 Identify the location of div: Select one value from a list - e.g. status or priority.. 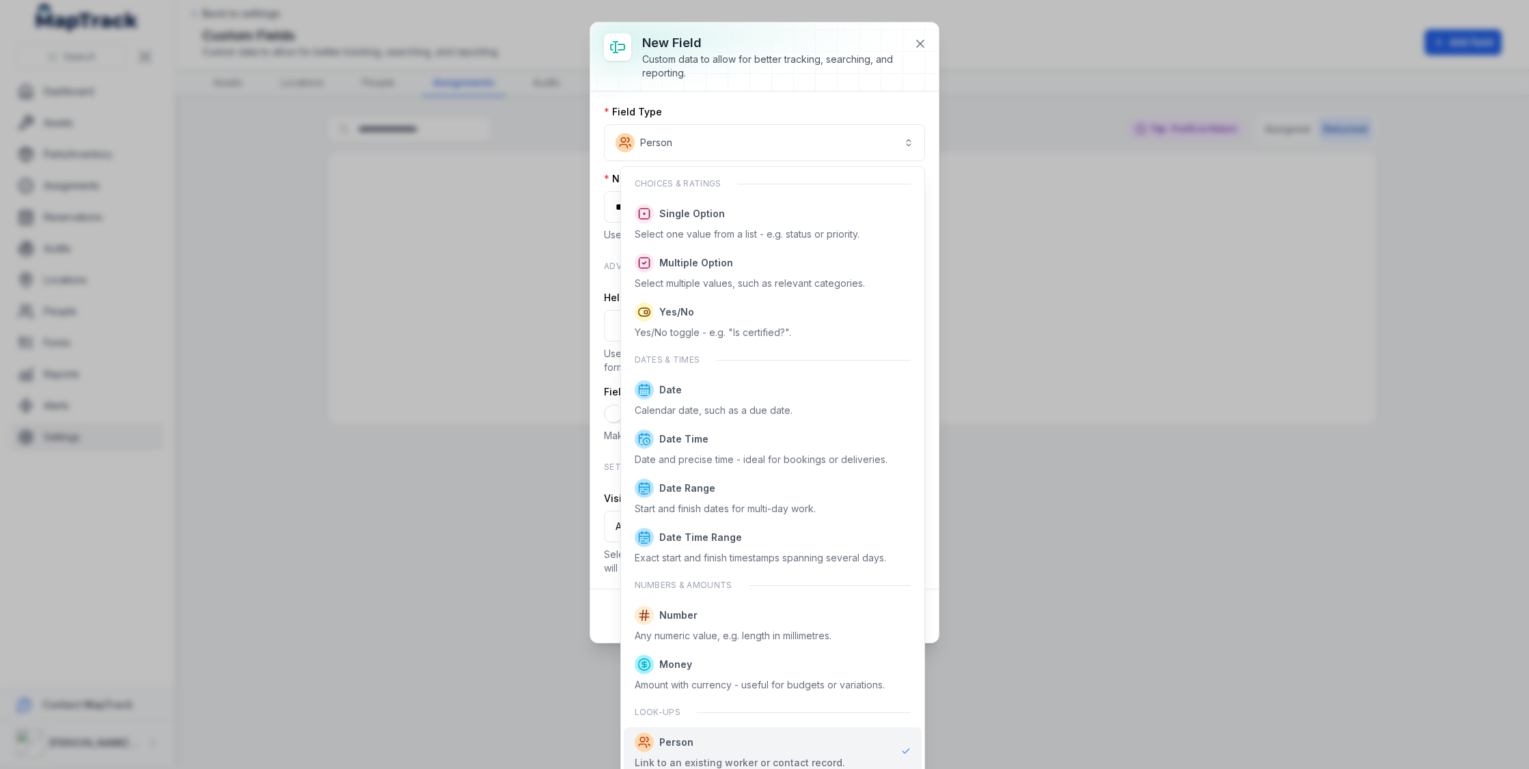
(747, 234).